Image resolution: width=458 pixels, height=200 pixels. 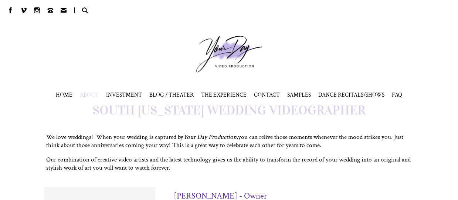 What do you see at coordinates (267, 95) in the screenshot?
I see `span: CONTACT` at bounding box center [267, 95].